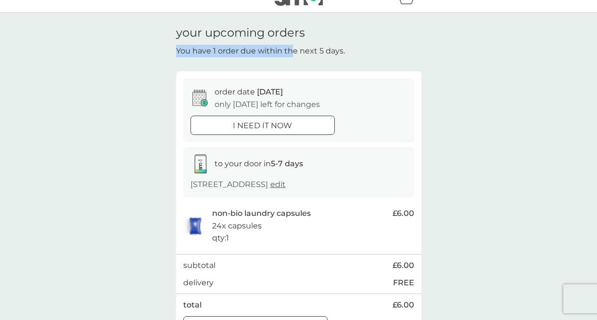 The width and height of the screenshot is (597, 320). What do you see at coordinates (404, 283) in the screenshot?
I see `p: FREE` at bounding box center [404, 283].